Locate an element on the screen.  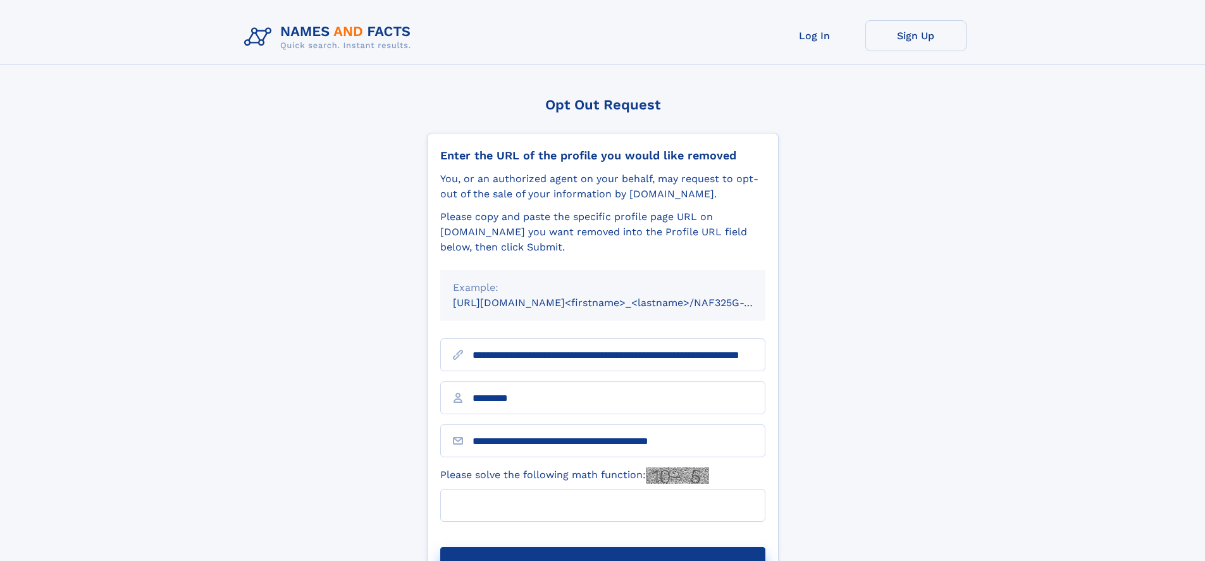
img: Logo Names and Facts is located at coordinates (330, 37).